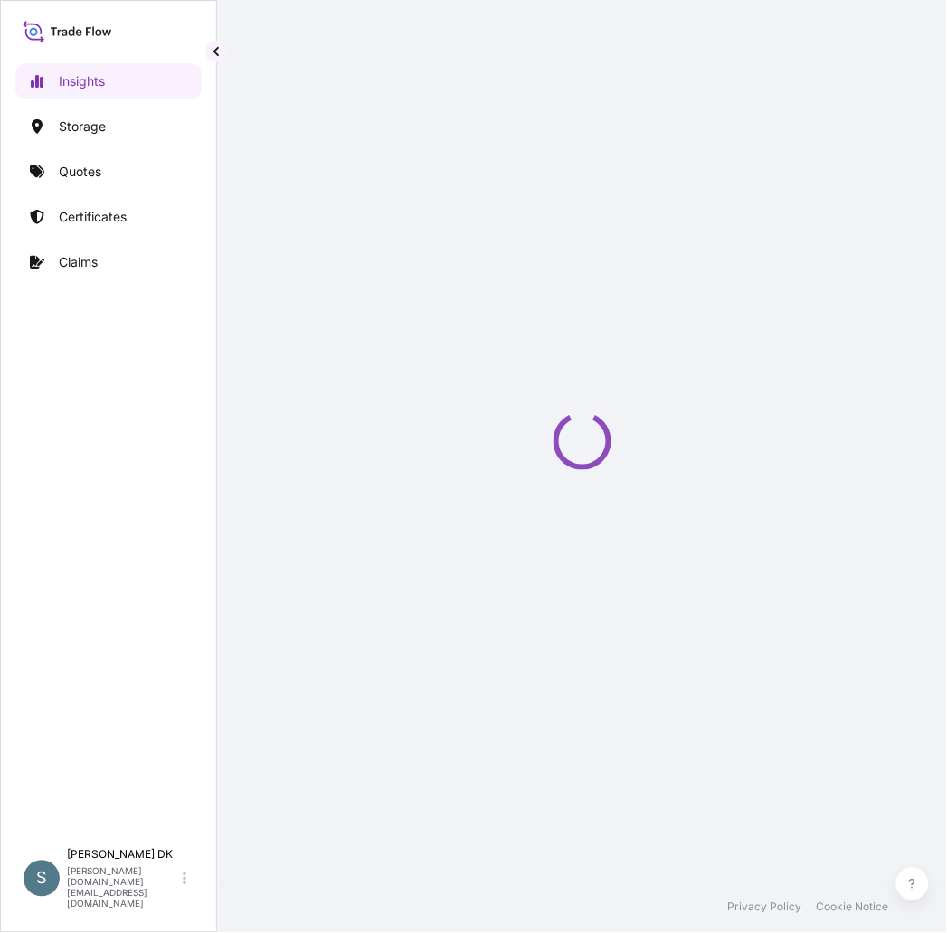 This screenshot has width=947, height=933. Describe the element at coordinates (82, 127) in the screenshot. I see `p: Storage` at that location.